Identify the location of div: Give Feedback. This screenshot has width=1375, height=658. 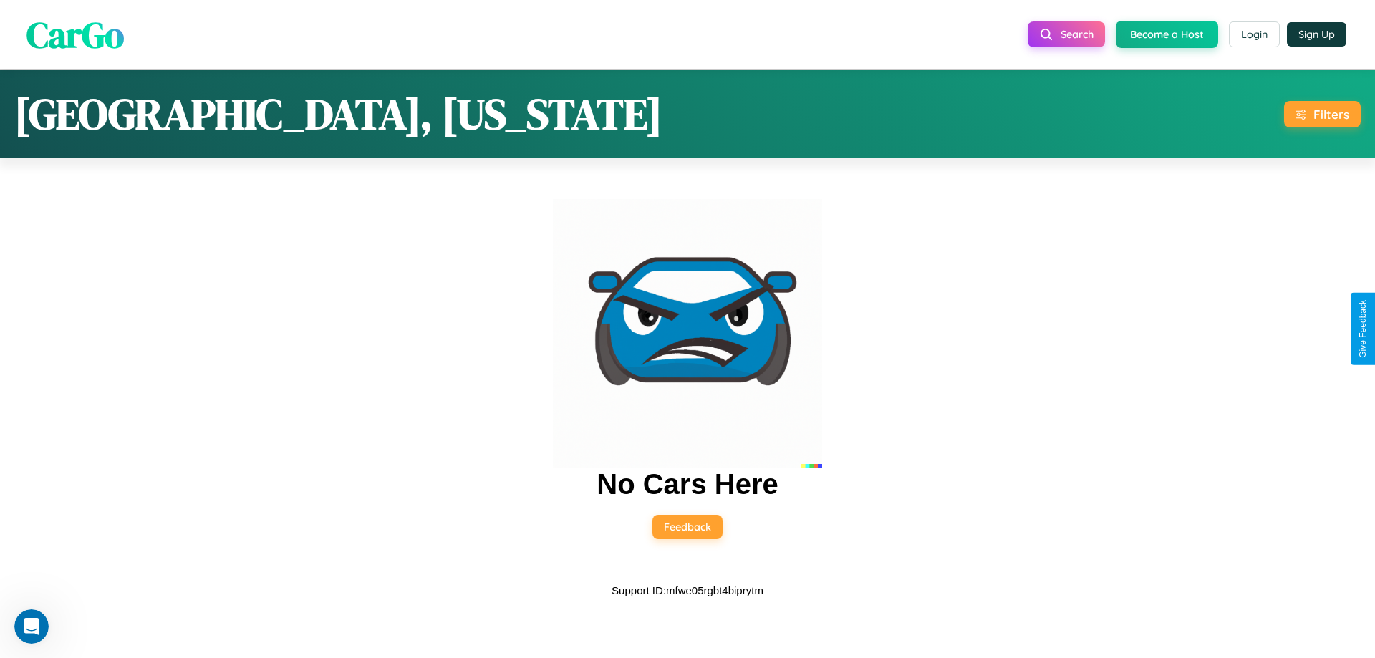
(1363, 329).